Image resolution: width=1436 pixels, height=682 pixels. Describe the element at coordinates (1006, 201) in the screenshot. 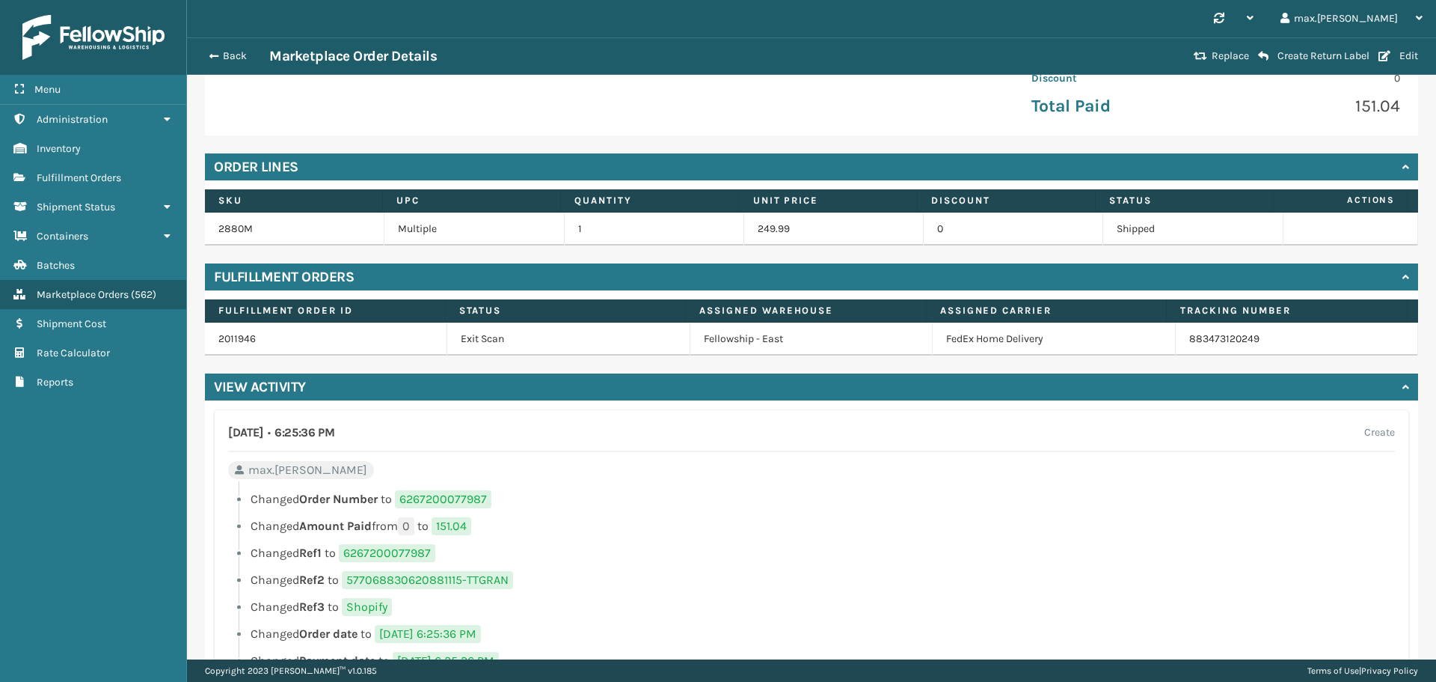

I see `label: Discount` at that location.